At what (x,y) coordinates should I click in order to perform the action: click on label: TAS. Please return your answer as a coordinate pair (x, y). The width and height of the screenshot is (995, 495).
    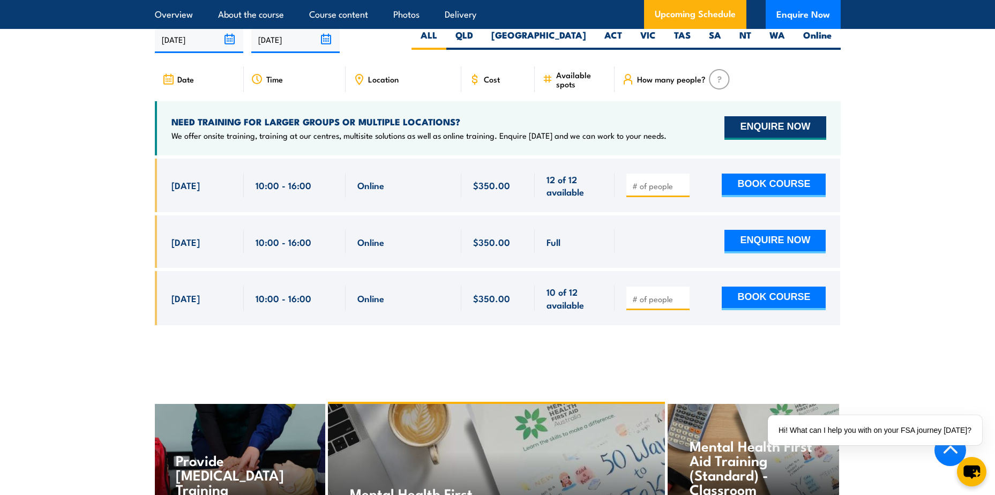
    Looking at the image, I should click on (682, 39).